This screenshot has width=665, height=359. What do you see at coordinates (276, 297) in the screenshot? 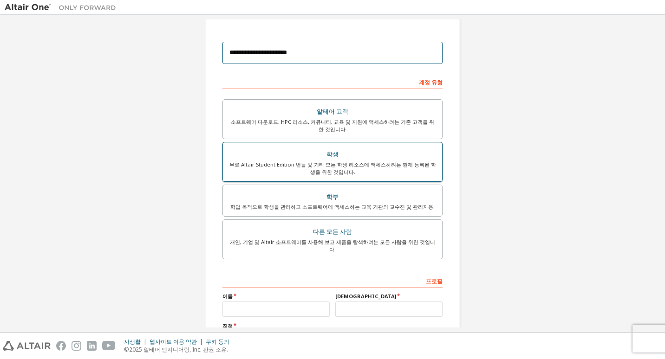
I see `label: 이름` at bounding box center [276, 297].